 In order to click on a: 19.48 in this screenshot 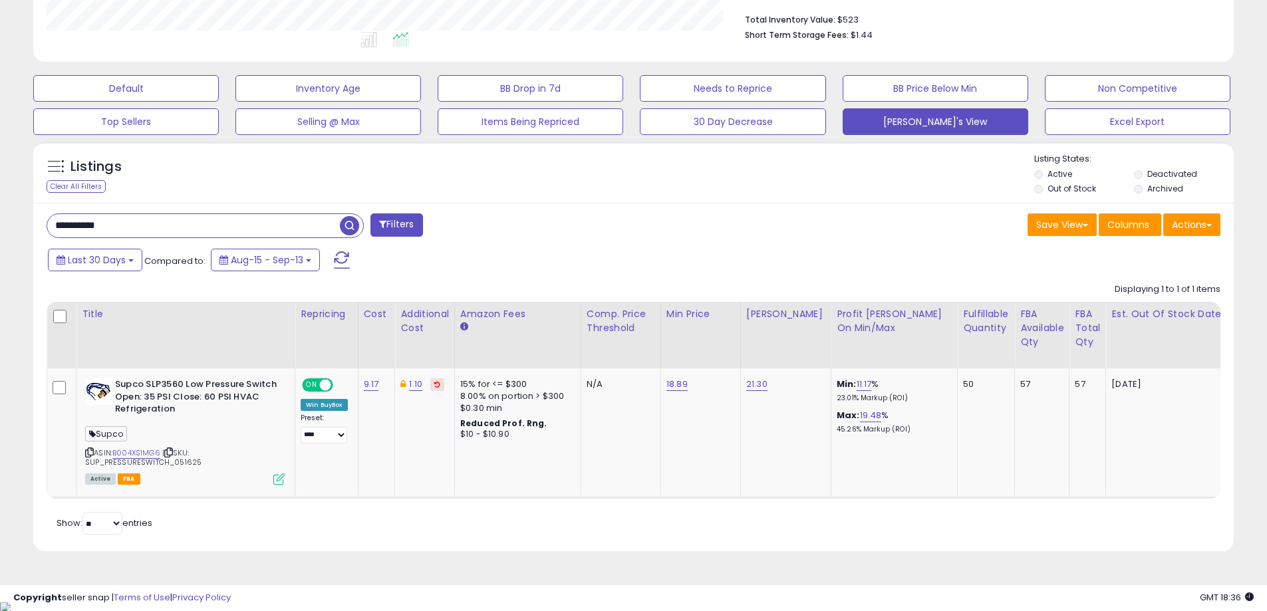, I will do `click(871, 416)`.